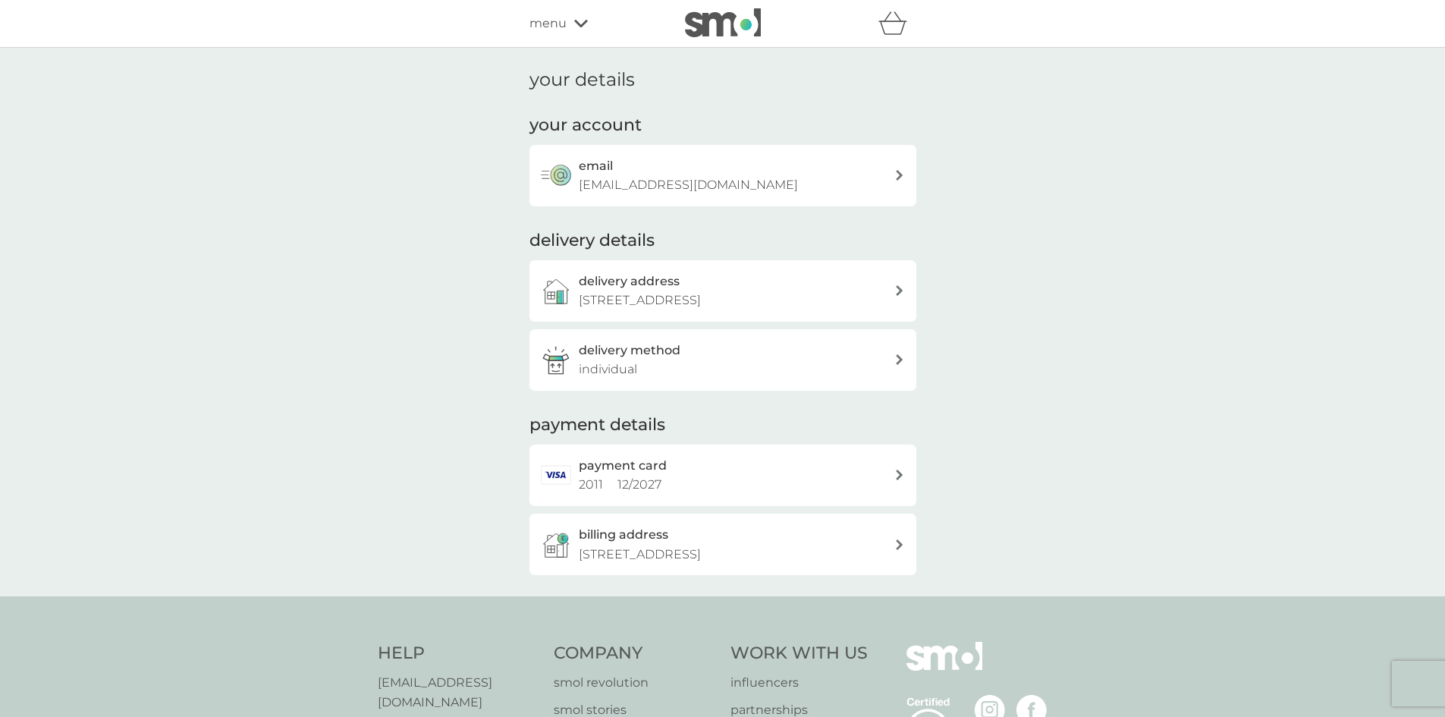  Describe the element at coordinates (630, 351) in the screenshot. I see `h3: delivery method` at that location.